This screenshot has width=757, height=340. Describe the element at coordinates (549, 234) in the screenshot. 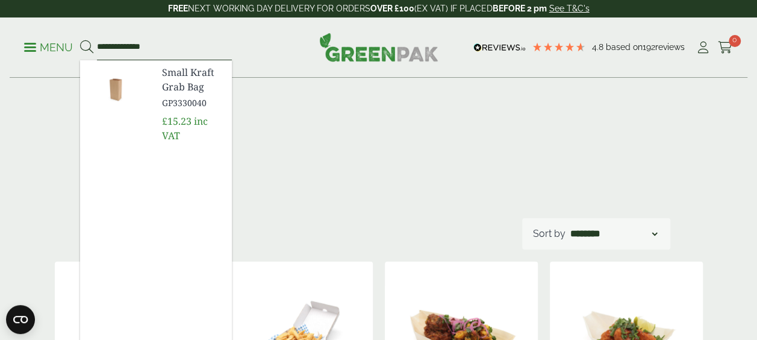

I see `p: Sort by` at that location.